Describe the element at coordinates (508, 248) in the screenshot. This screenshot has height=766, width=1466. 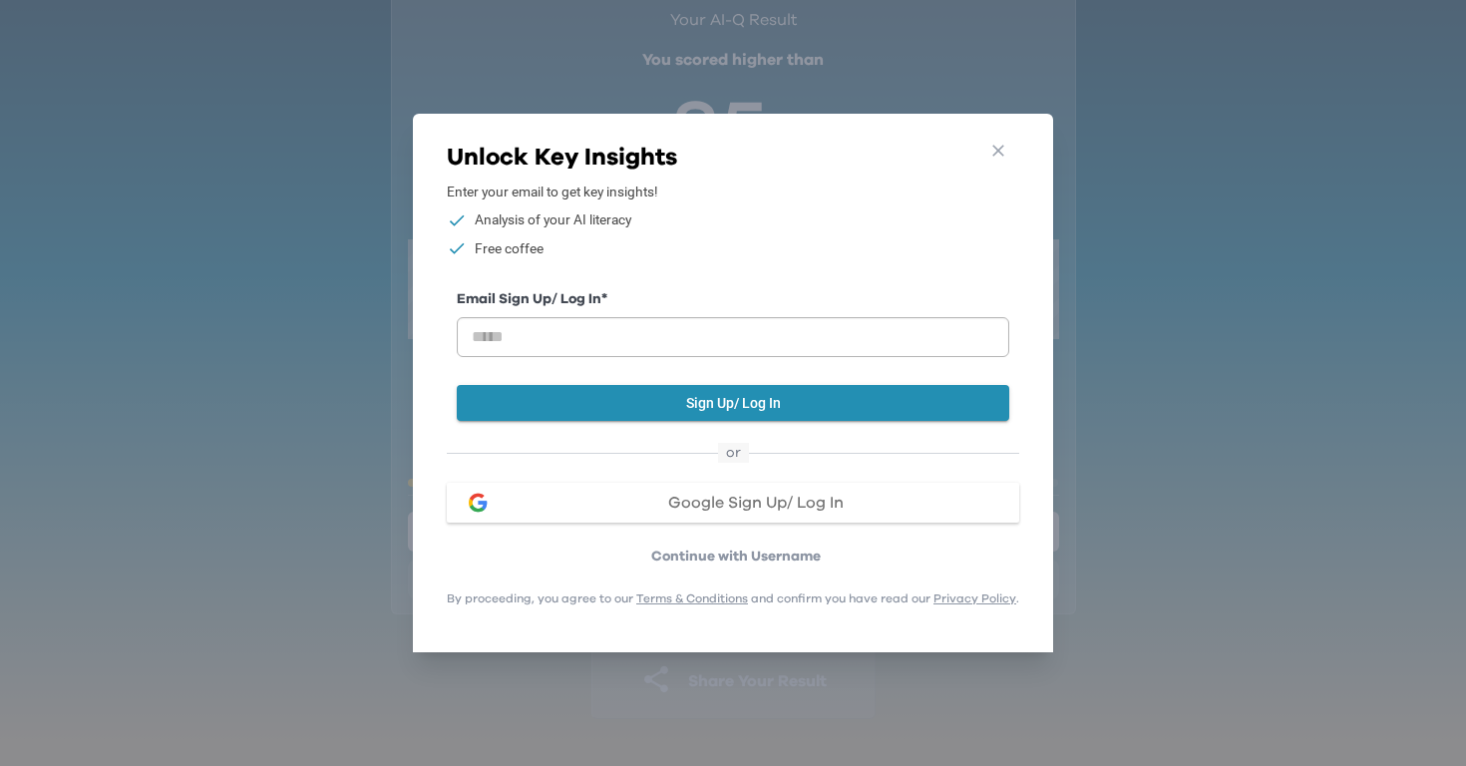
I see `p: Free coffee` at that location.